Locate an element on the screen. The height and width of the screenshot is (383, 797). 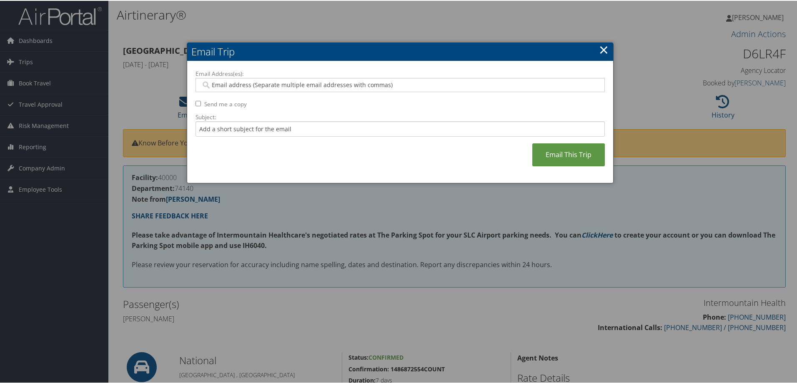
label: Subject: is located at coordinates (400, 116).